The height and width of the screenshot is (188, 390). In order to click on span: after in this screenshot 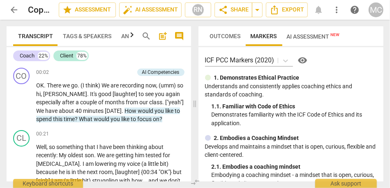, I will do `click(69, 102)`.